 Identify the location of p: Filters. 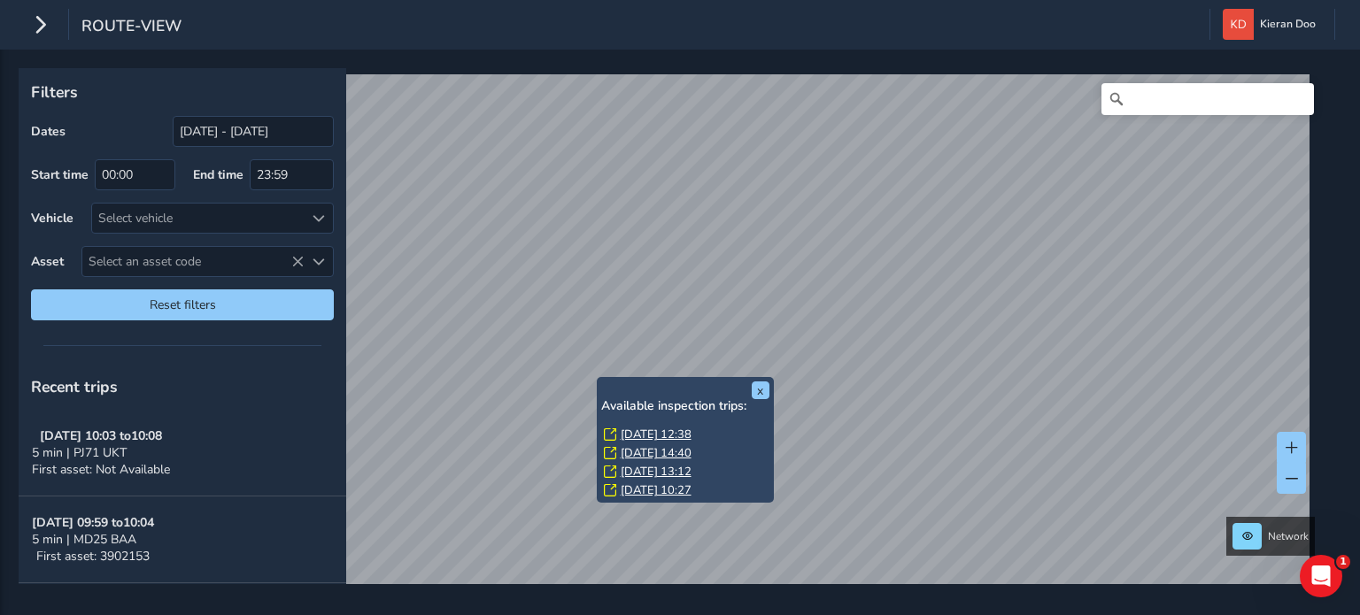
(182, 92).